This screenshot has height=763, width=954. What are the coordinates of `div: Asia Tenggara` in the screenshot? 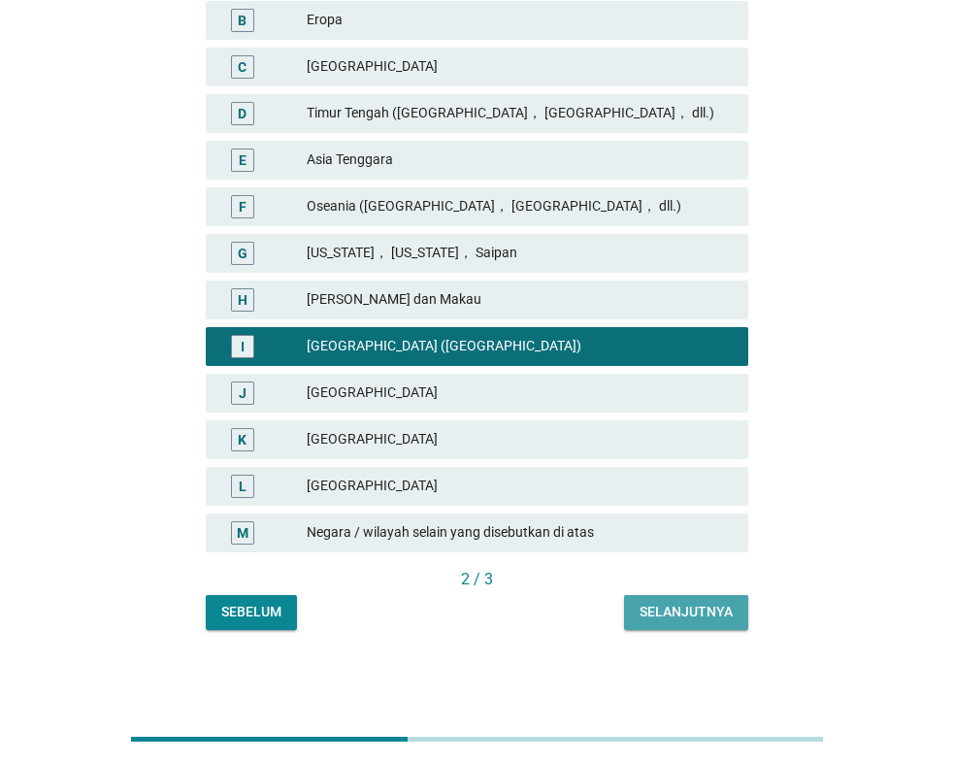 It's located at (519, 160).